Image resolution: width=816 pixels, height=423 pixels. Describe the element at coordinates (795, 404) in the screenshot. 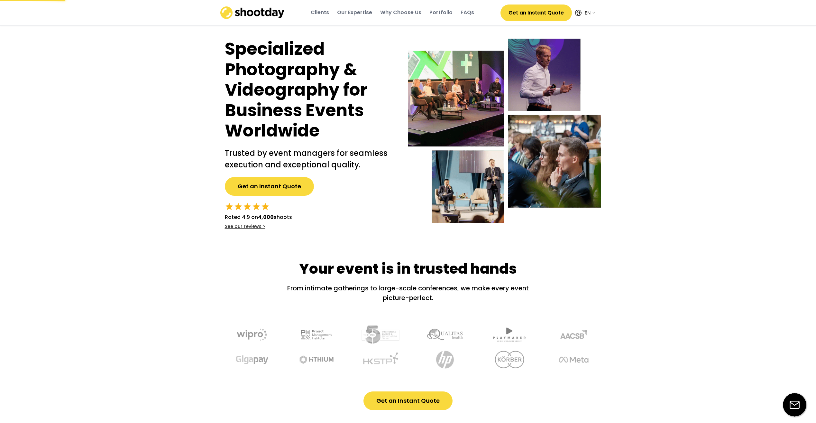

I see `img: email-icon%20%281%29.svg` at that location.